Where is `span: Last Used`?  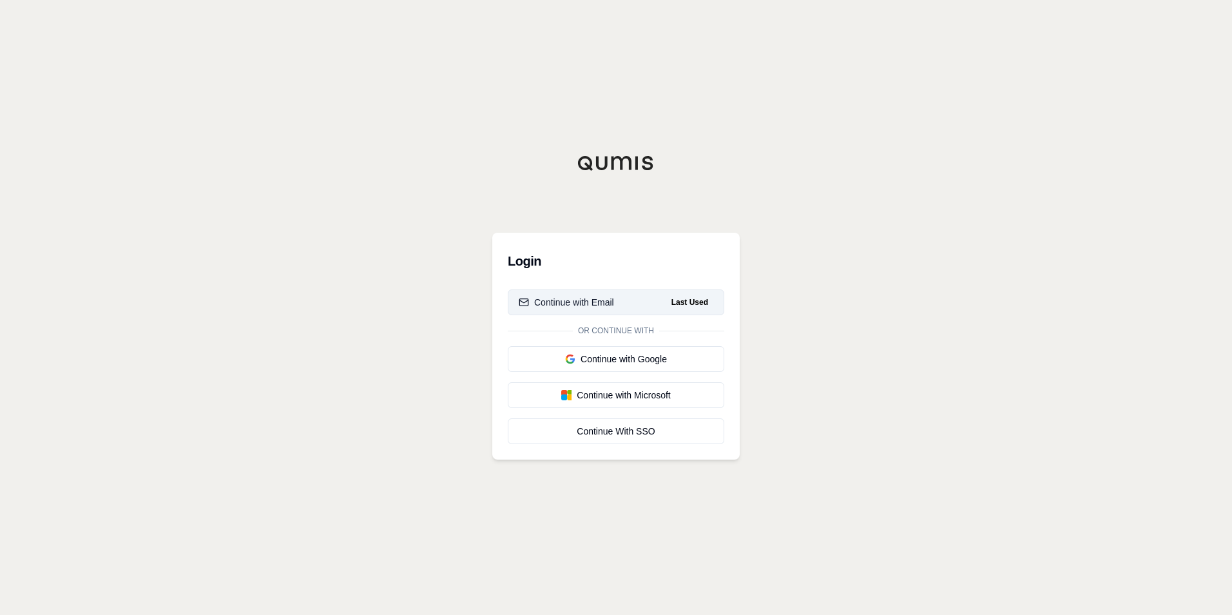 span: Last Used is located at coordinates (690, 302).